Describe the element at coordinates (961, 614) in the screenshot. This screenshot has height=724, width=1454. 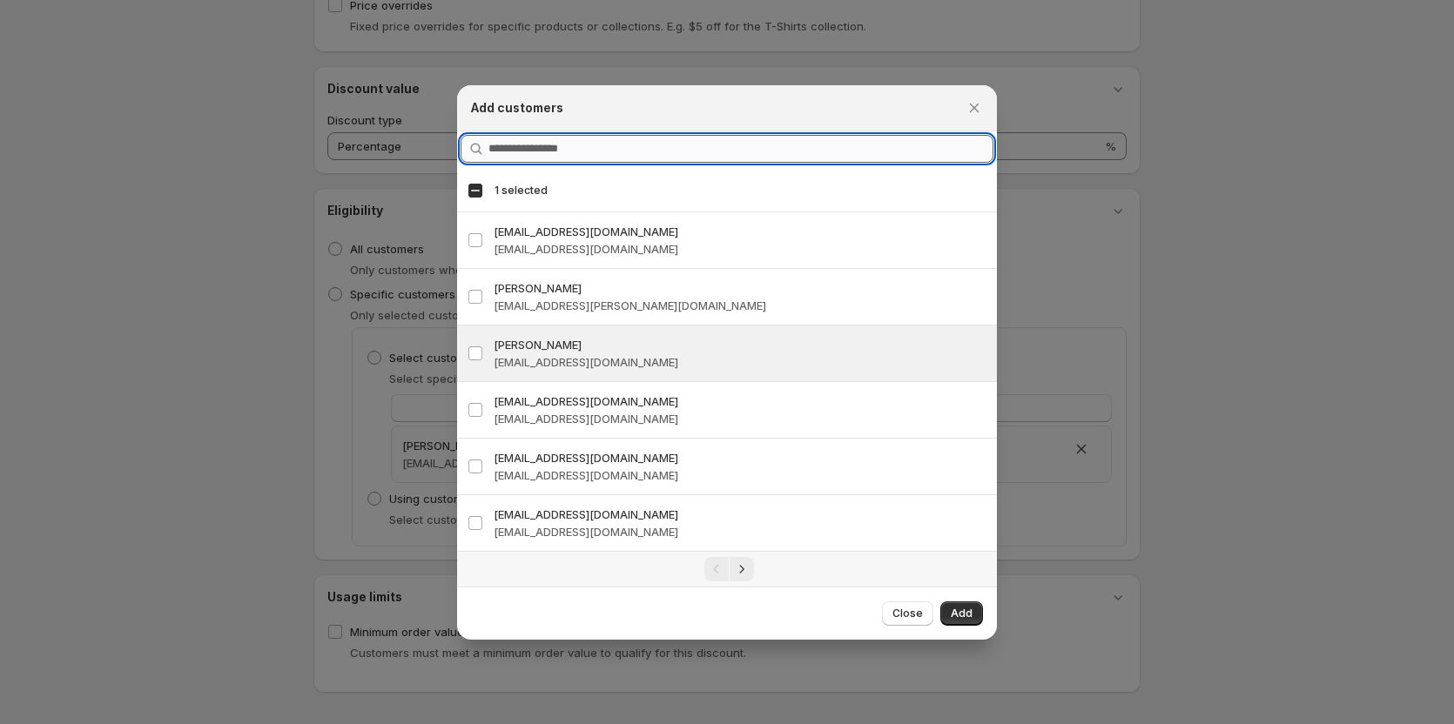
I see `button: Add` at that location.